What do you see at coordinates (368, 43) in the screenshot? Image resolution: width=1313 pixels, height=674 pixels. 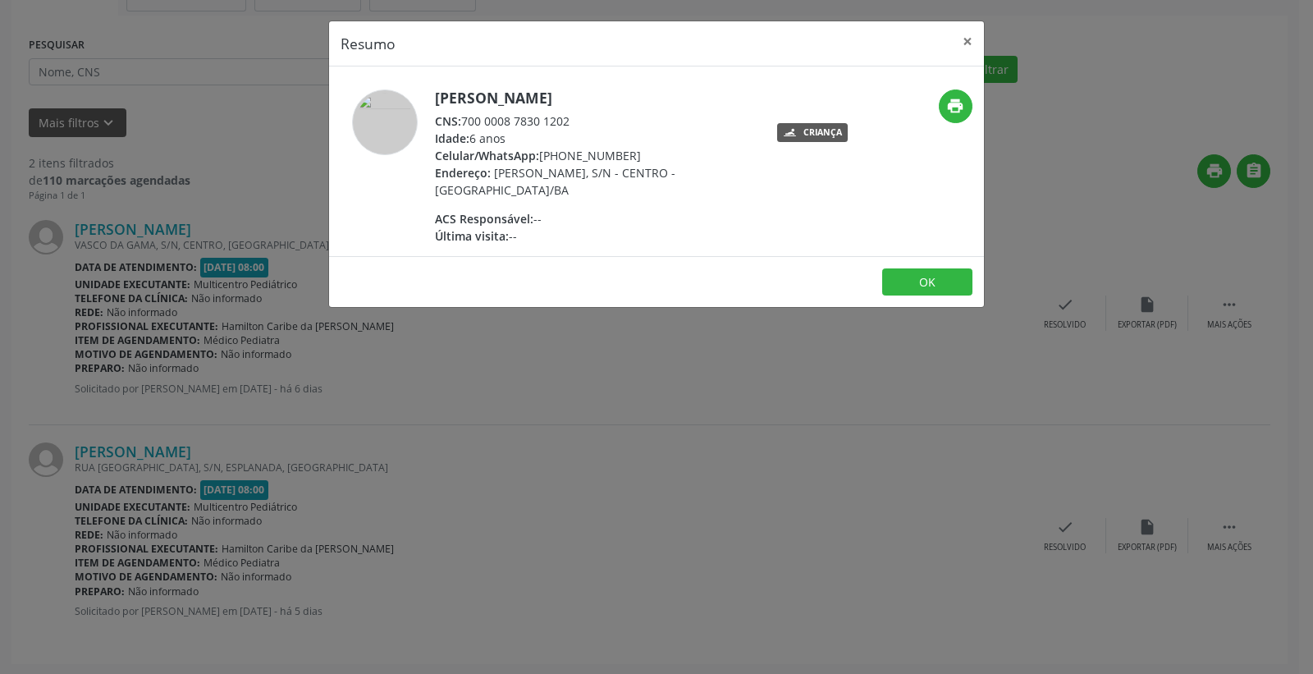 I see `h5: Resumo` at bounding box center [368, 43].